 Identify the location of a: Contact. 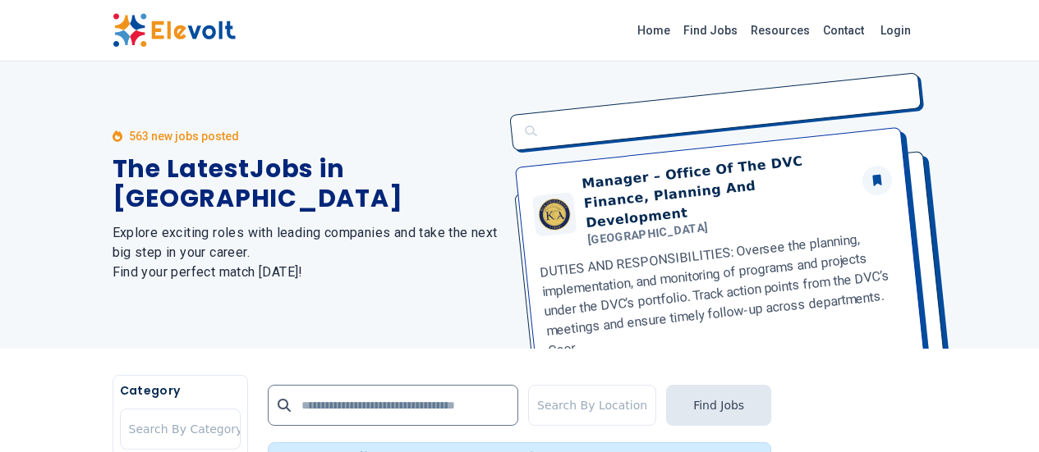
(843, 30).